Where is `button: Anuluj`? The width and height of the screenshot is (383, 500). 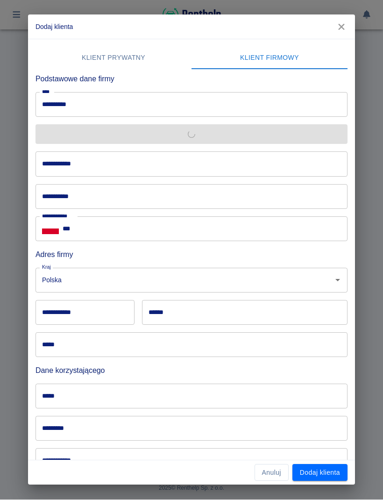
button: Anuluj is located at coordinates (272, 473).